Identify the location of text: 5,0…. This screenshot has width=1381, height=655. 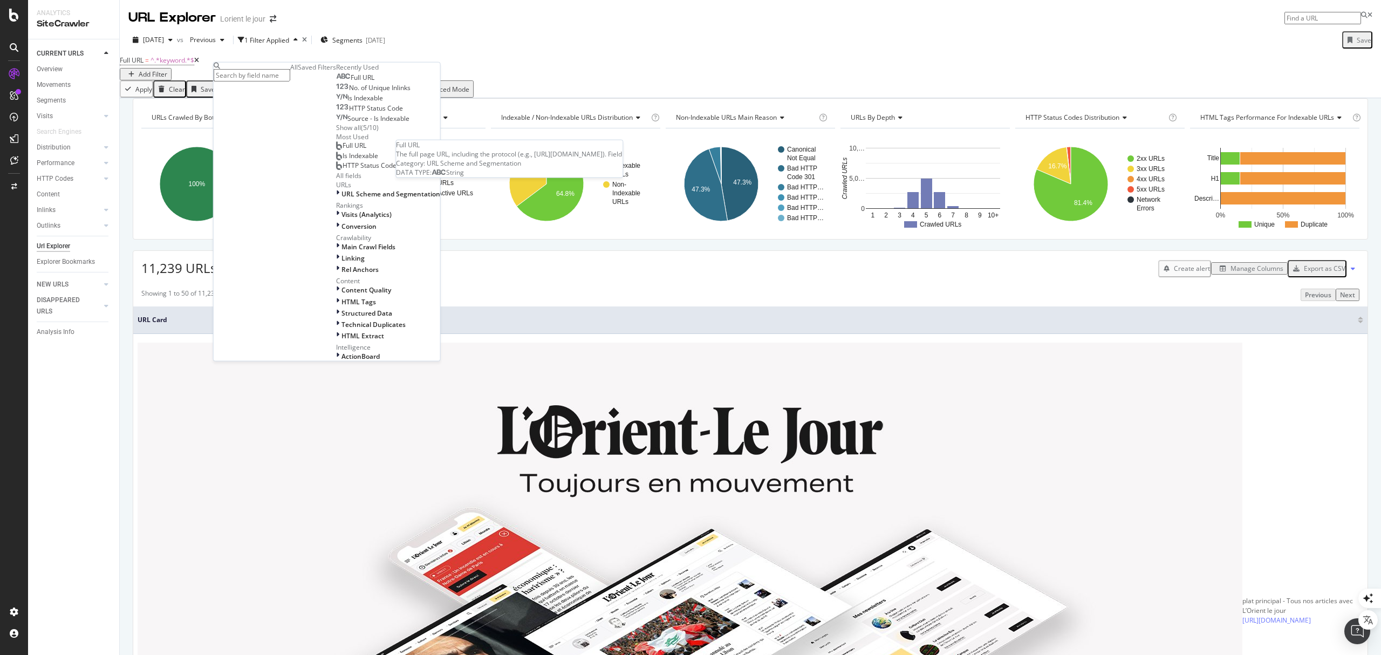
(857, 179).